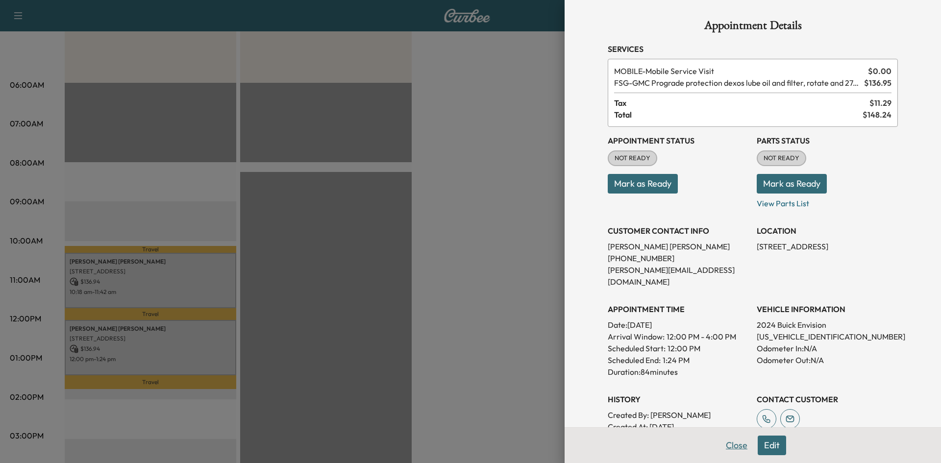  I want to click on h3: History, so click(678, 399).